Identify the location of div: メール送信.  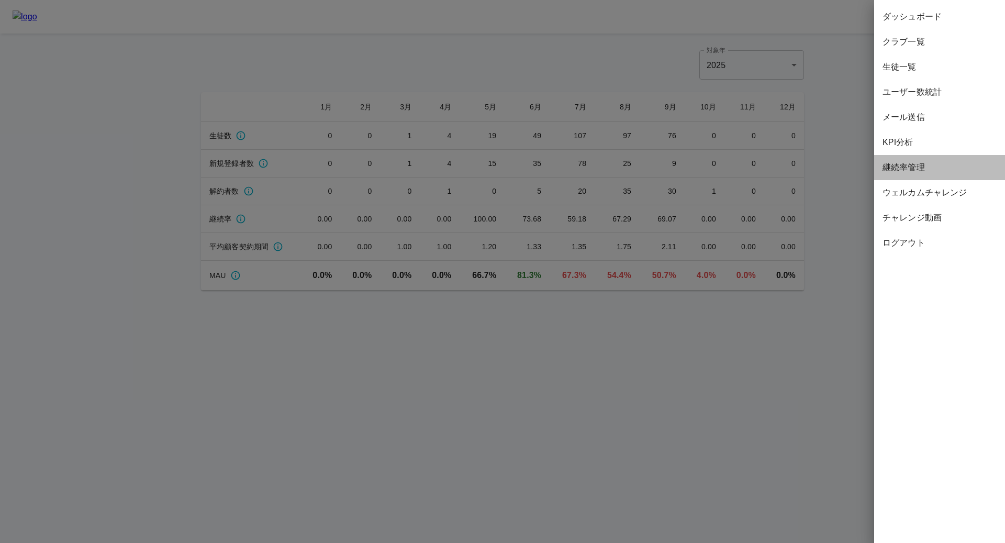
(940, 117).